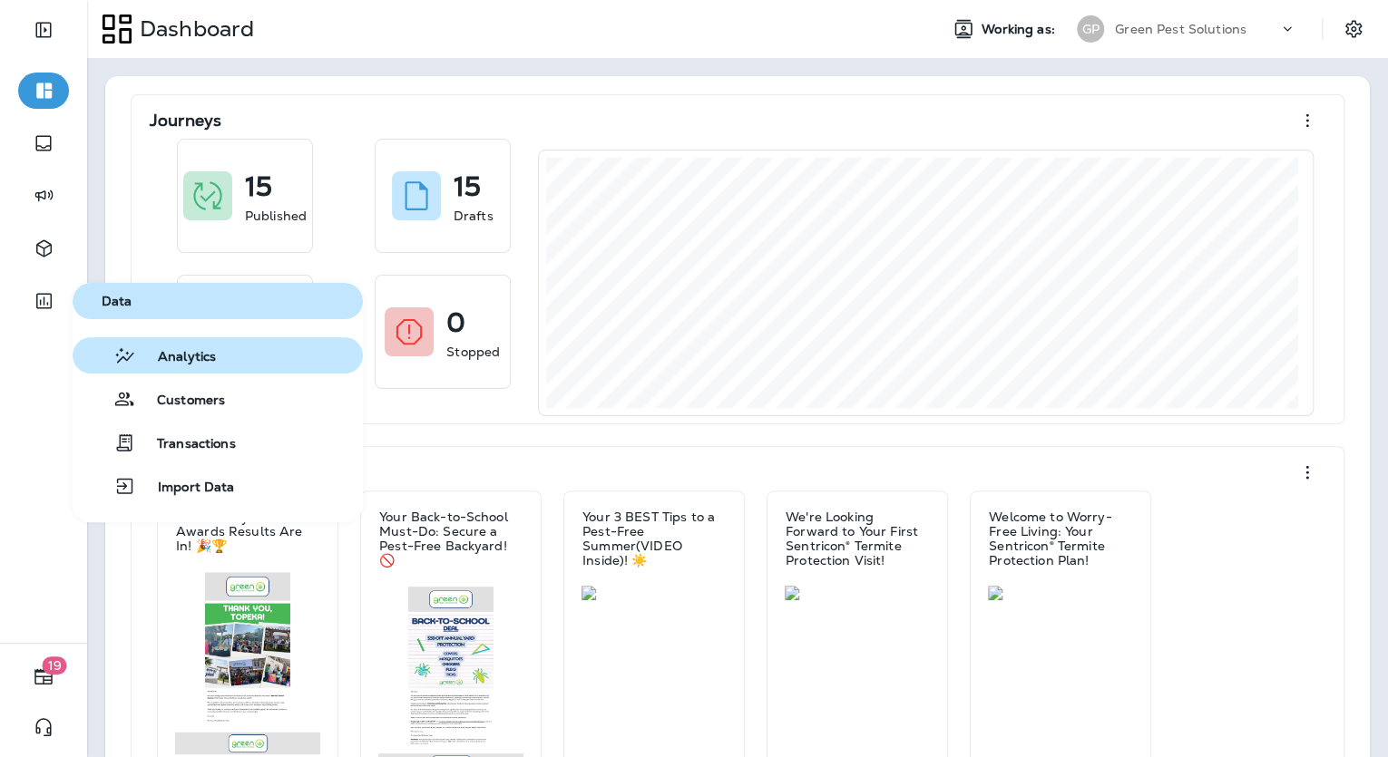 The width and height of the screenshot is (1388, 757). Describe the element at coordinates (193, 29) in the screenshot. I see `p: Dashboard` at that location.